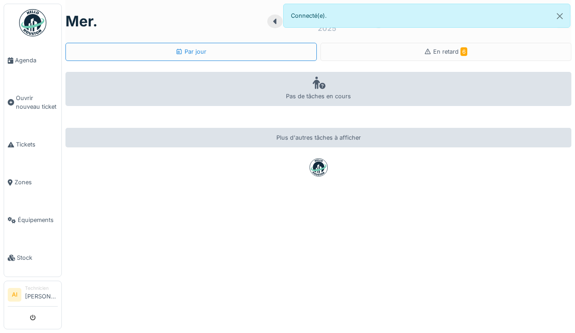 The height and width of the screenshot is (333, 575). Describe the element at coordinates (559, 16) in the screenshot. I see `button: Close` at that location.